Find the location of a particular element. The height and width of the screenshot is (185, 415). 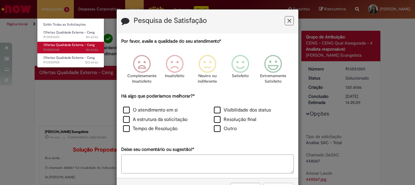

p: Extremamente Satisfeito is located at coordinates (273, 78).